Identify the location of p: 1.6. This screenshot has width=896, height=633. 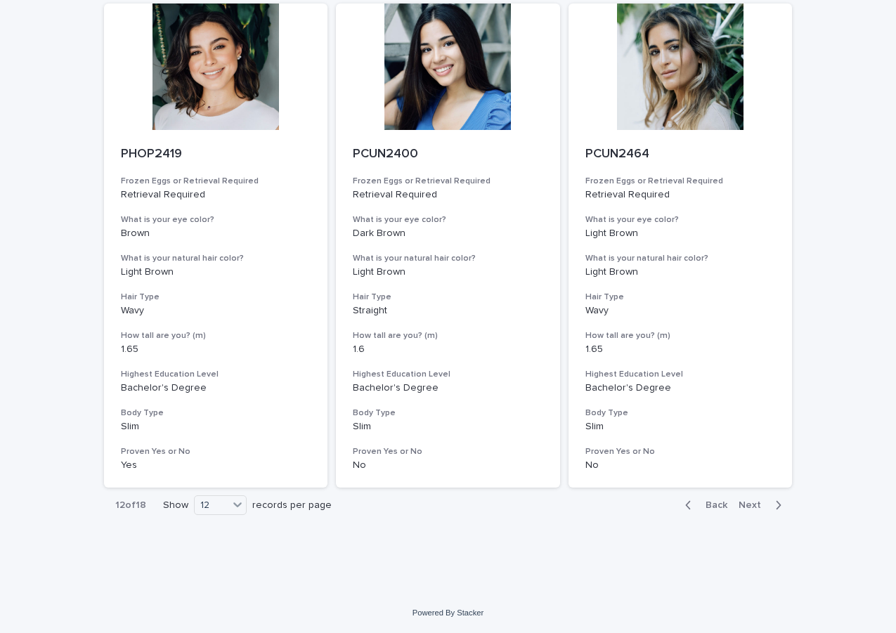
(448, 349).